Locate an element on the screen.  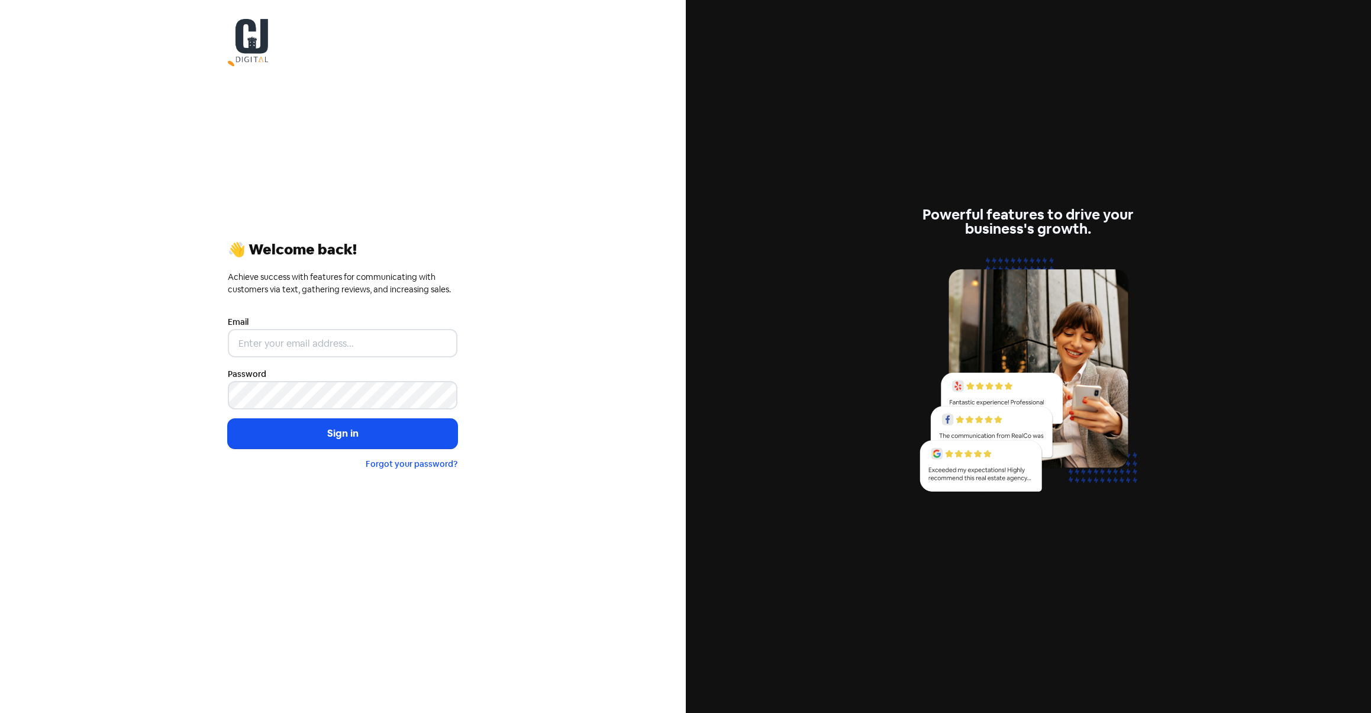
div: Powerful features to drive your business's growth. is located at coordinates (1028, 222).